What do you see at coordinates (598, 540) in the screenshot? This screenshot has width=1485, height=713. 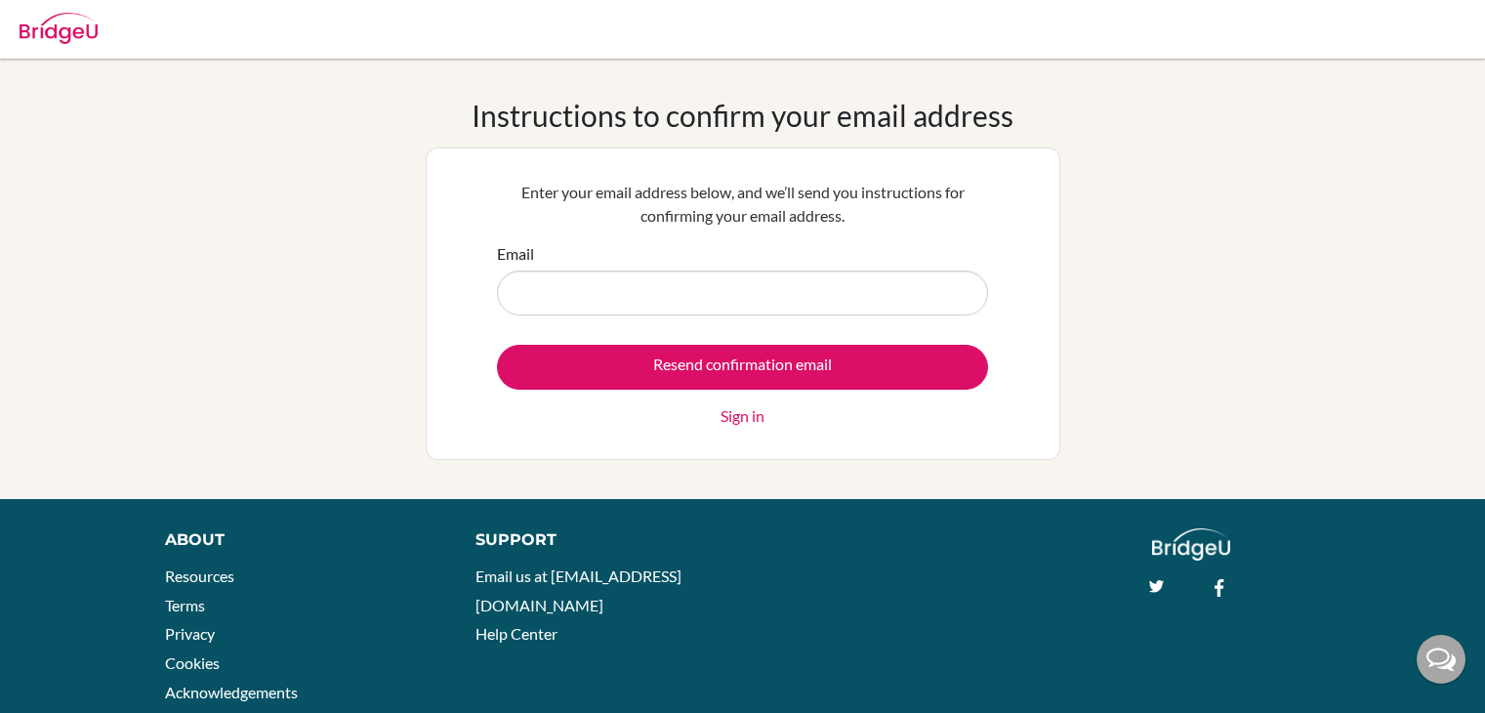 I see `div: Support` at bounding box center [598, 540].